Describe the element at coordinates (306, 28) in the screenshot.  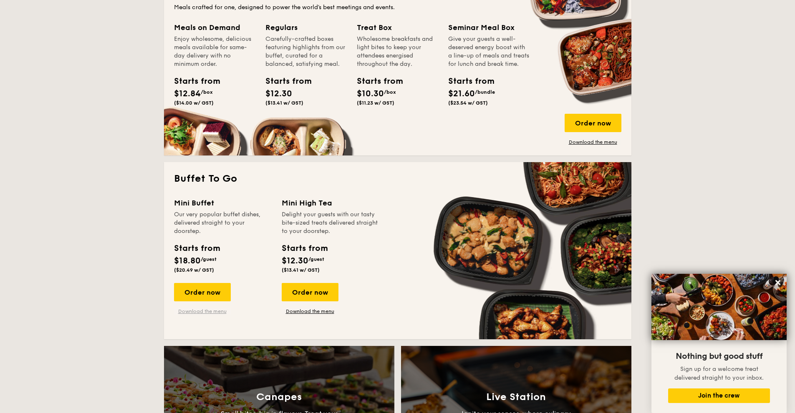
I see `div: Regulars` at that location.